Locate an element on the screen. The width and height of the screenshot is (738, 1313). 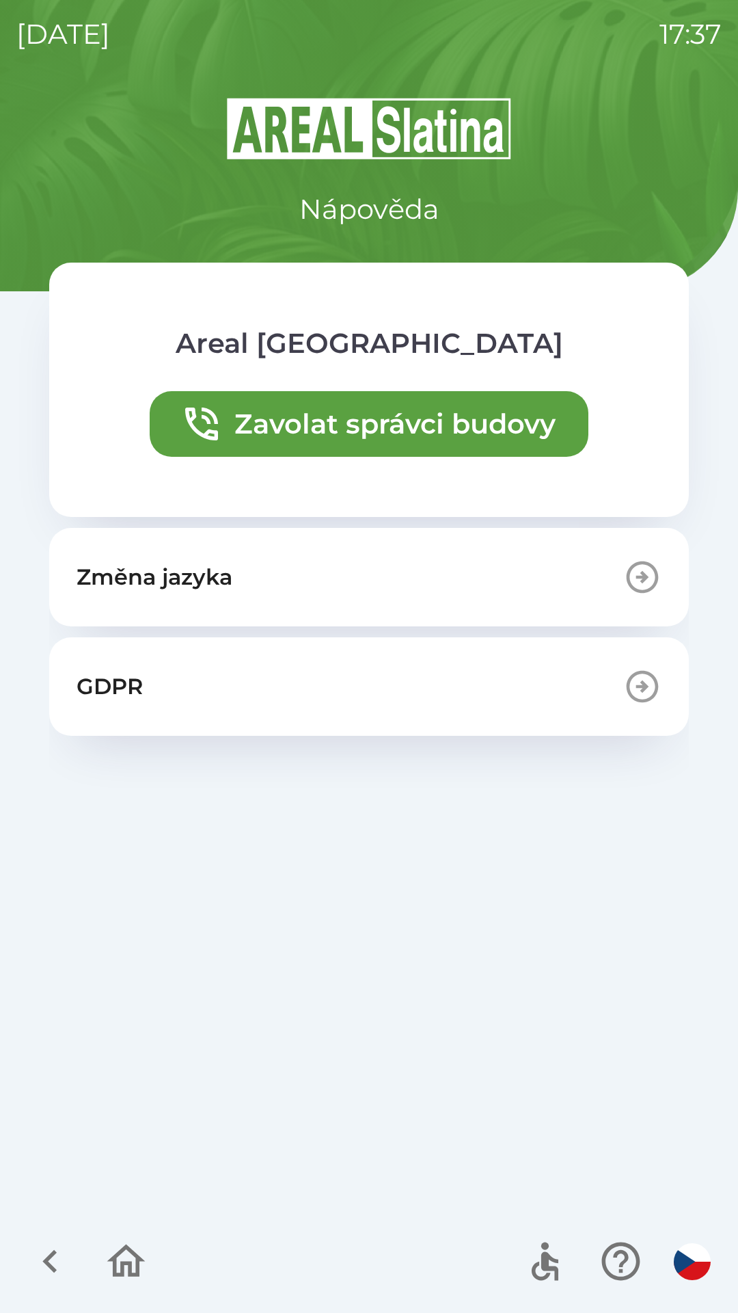
img: Logo is located at coordinates (369, 129).